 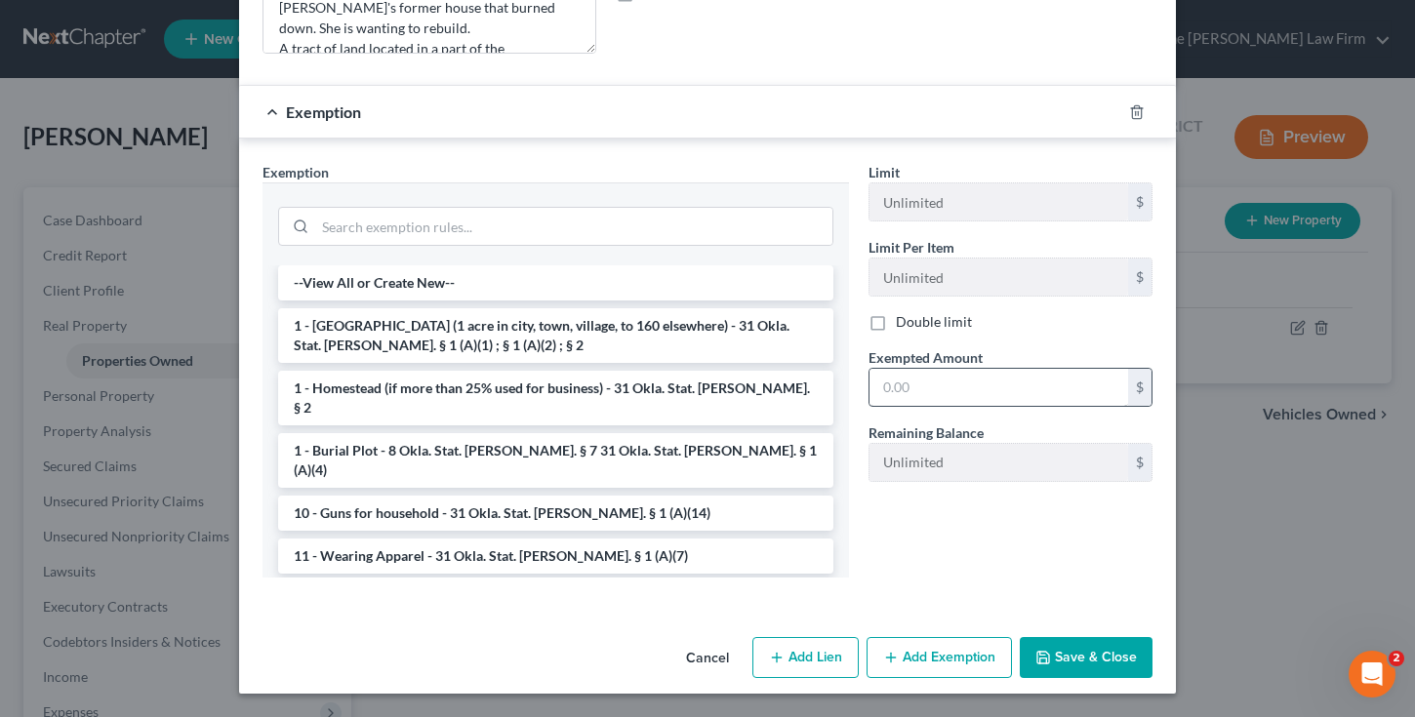 What do you see at coordinates (805, 658) in the screenshot?
I see `button: Add Lien` at bounding box center [805, 658].